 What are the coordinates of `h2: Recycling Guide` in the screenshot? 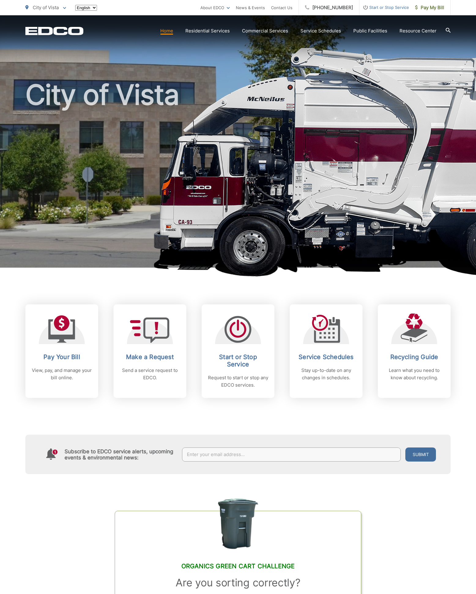 It's located at (414, 357).